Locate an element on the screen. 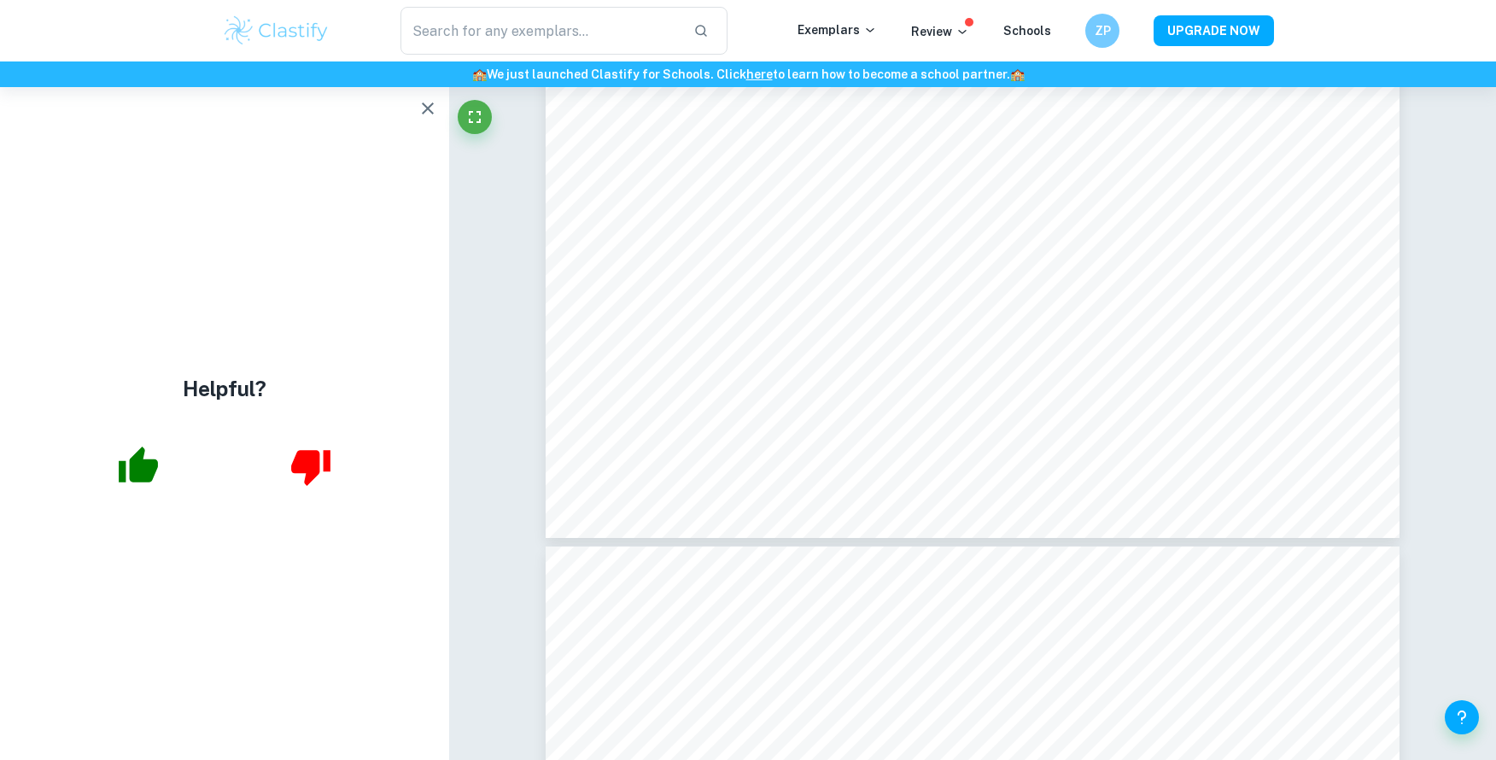 This screenshot has height=760, width=1496. a: here is located at coordinates (759, 74).